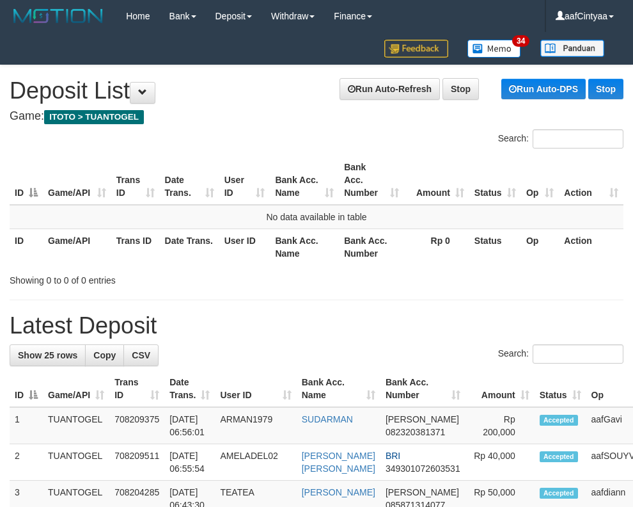 This screenshot has width=633, height=507. Describe the element at coordinates (500, 462) in the screenshot. I see `td: Rp 40,000` at that location.